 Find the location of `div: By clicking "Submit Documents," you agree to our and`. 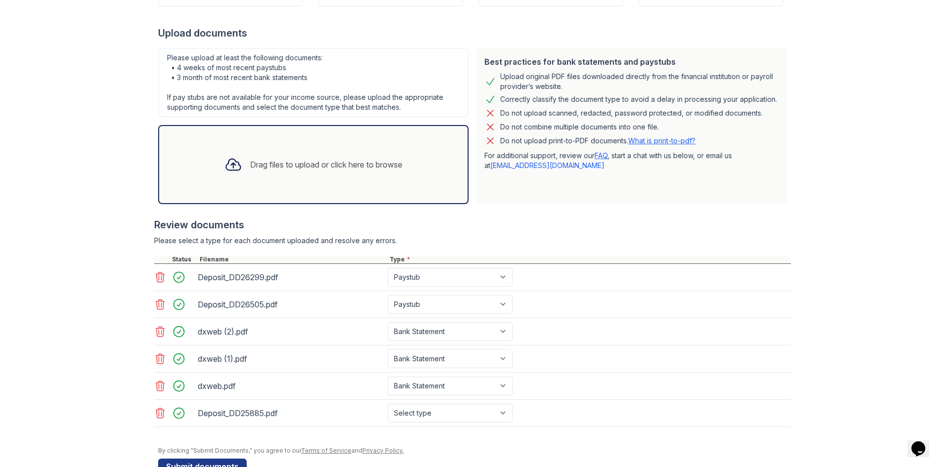

div: By clicking "Submit Documents," you agree to our and is located at coordinates (474, 451).